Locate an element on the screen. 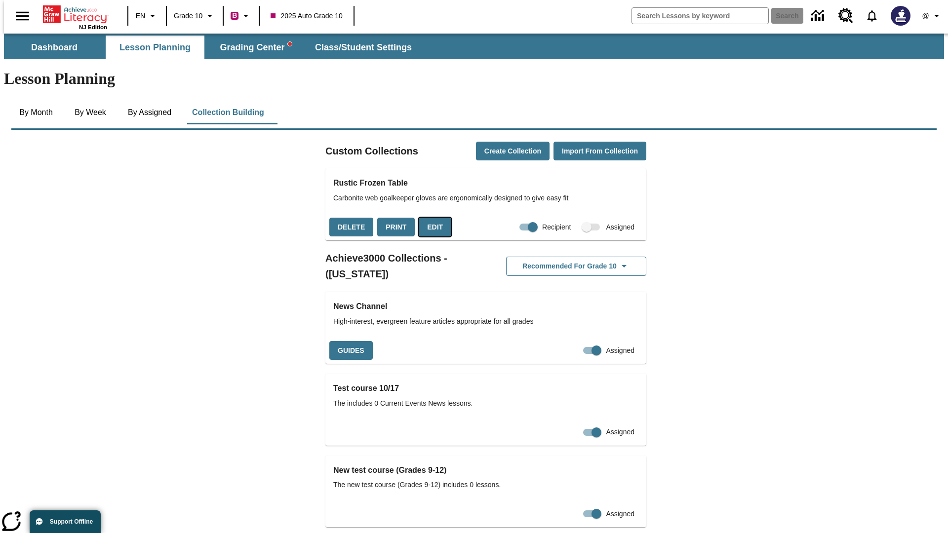  button: Grade: Grade 10, Select a grade is located at coordinates (195, 16).